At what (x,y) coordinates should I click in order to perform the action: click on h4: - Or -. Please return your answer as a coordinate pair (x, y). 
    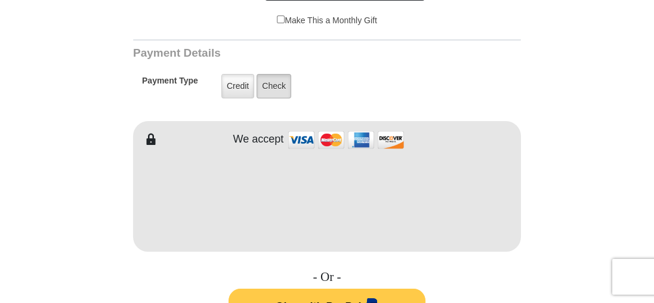
    Looking at the image, I should click on (327, 277).